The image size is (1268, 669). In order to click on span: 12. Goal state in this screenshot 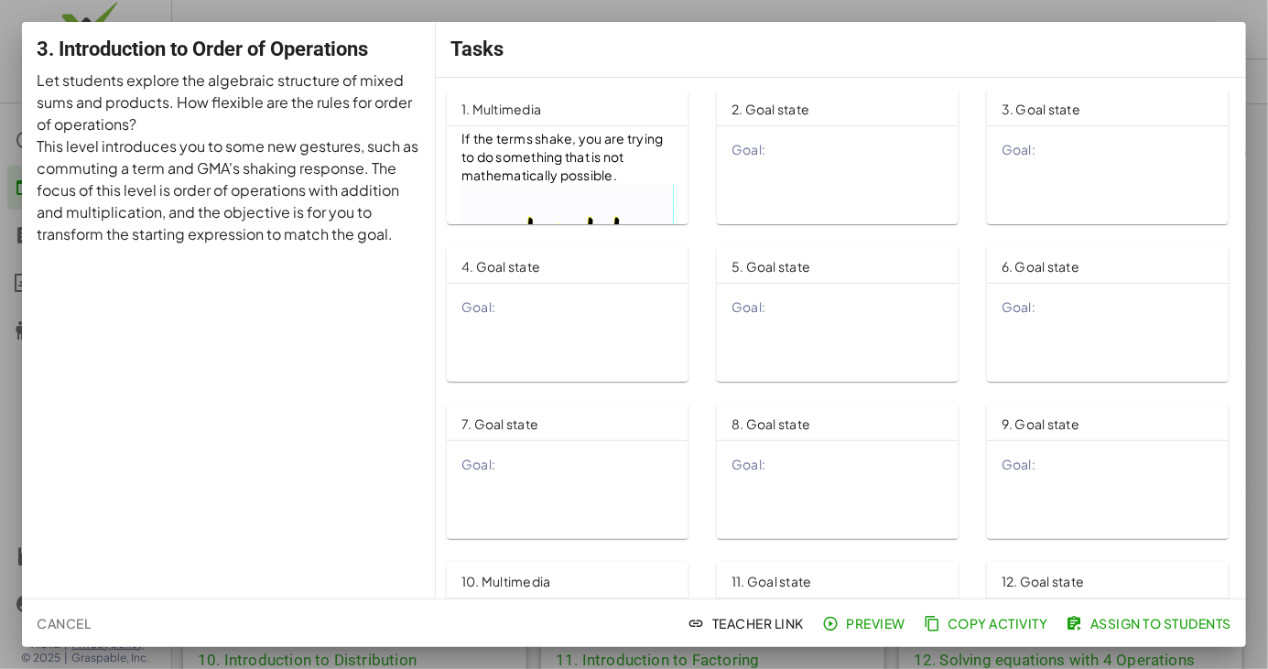, I will do `click(1043, 581)`.